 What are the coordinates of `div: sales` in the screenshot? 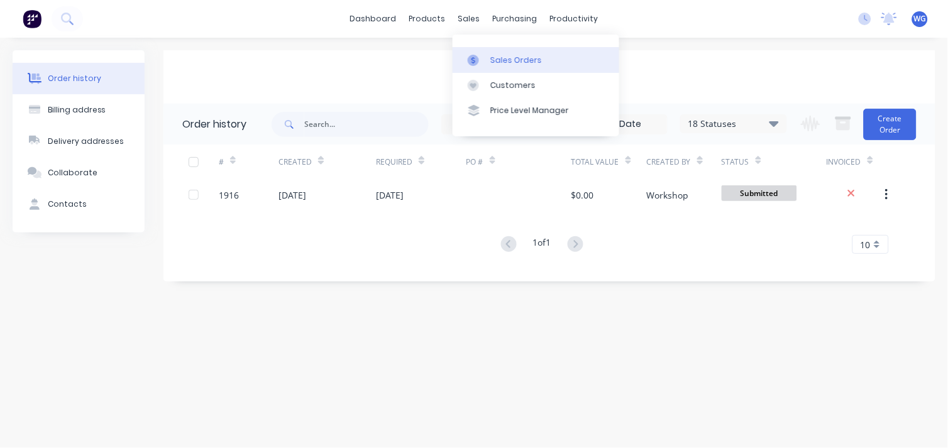 It's located at (469, 19).